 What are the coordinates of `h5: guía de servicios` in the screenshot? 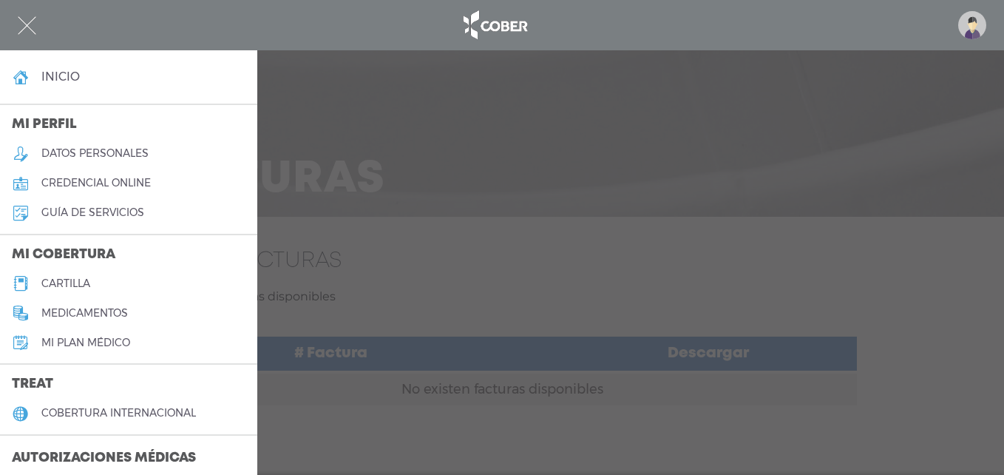 It's located at (92, 212).